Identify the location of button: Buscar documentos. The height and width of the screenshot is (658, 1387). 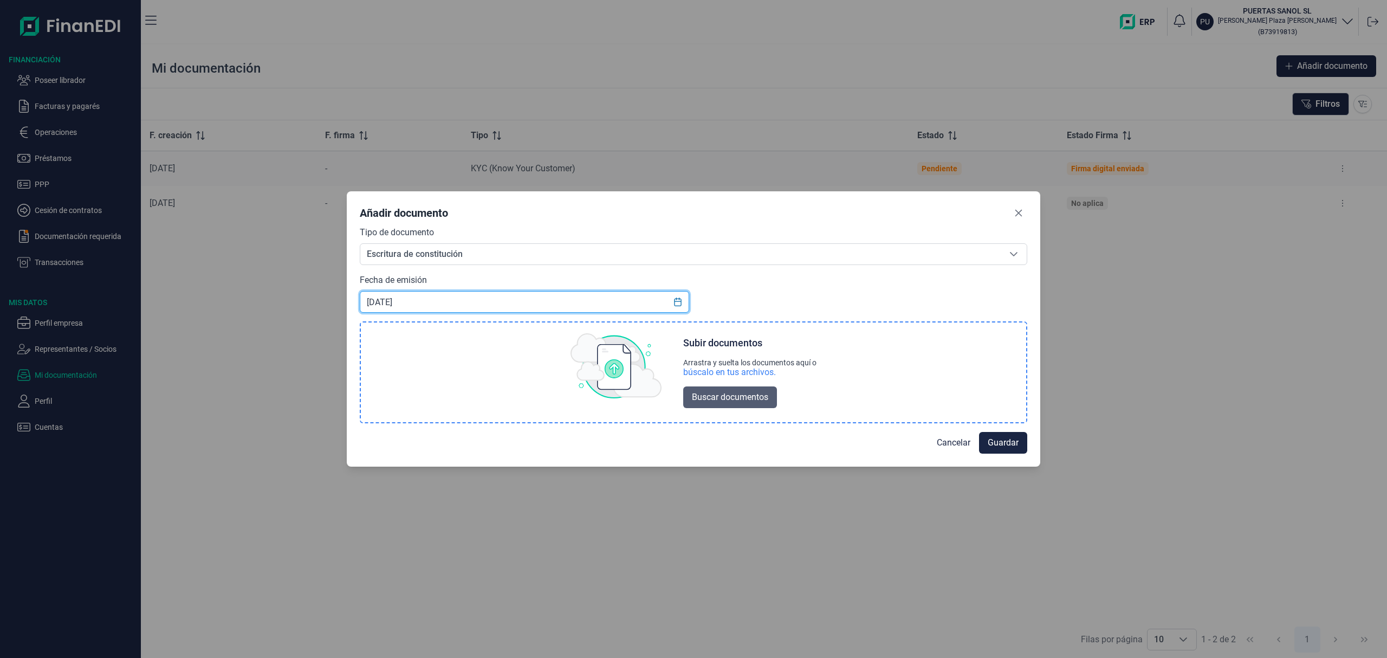
(730, 397).